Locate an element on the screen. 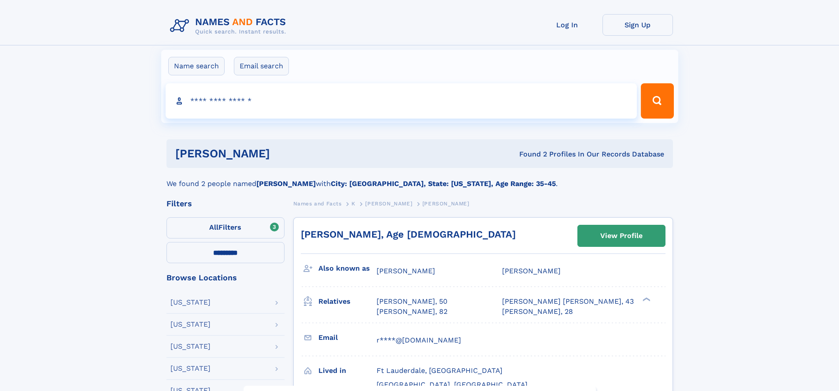 The width and height of the screenshot is (839, 391). a: Sign Up is located at coordinates (638, 25).